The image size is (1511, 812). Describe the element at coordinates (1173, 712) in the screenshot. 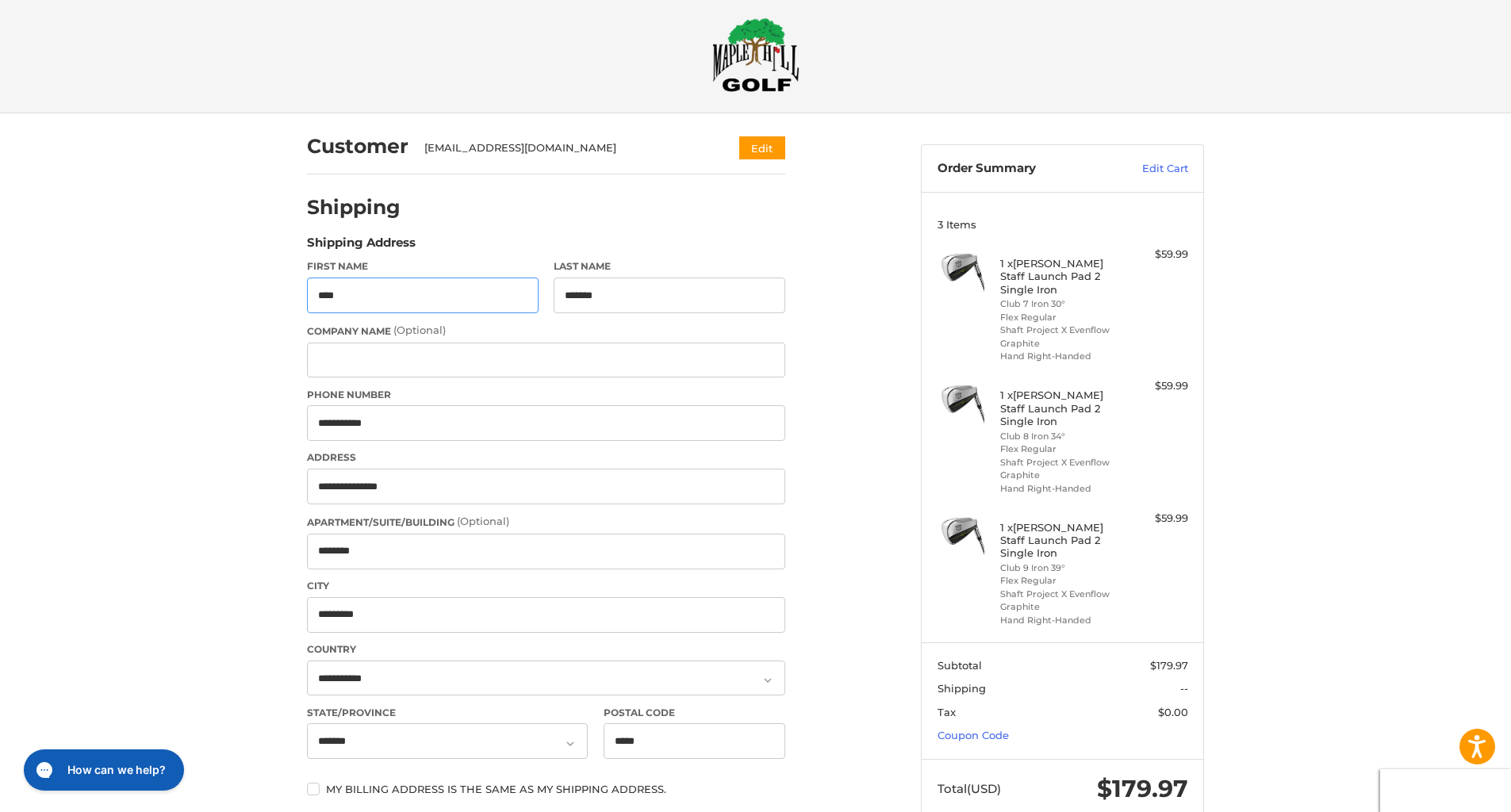

I see `span: $0.00` at that location.